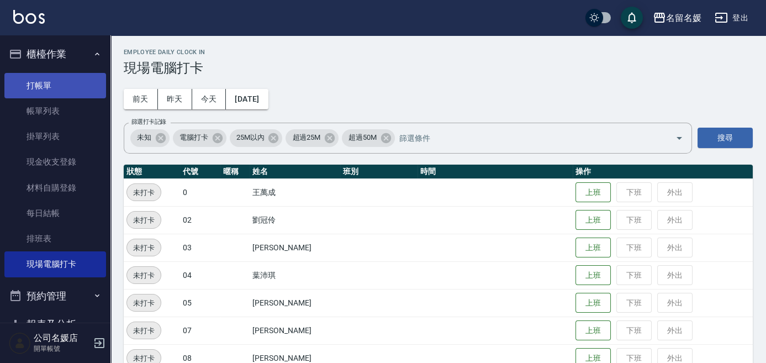 Image resolution: width=766 pixels, height=363 pixels. I want to click on th: 操作, so click(663, 172).